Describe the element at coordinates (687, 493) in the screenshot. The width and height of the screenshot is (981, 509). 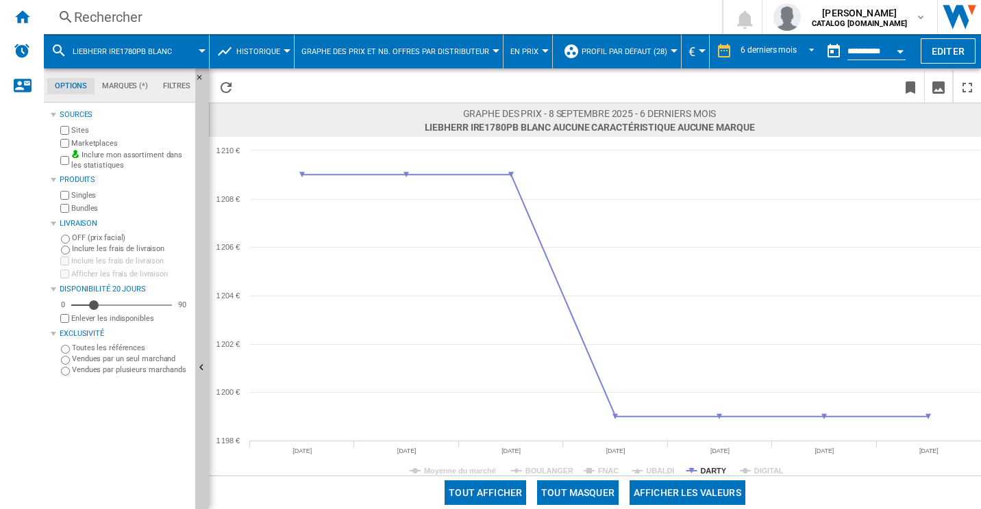
I see `button: Afficher les valeurs` at that location.